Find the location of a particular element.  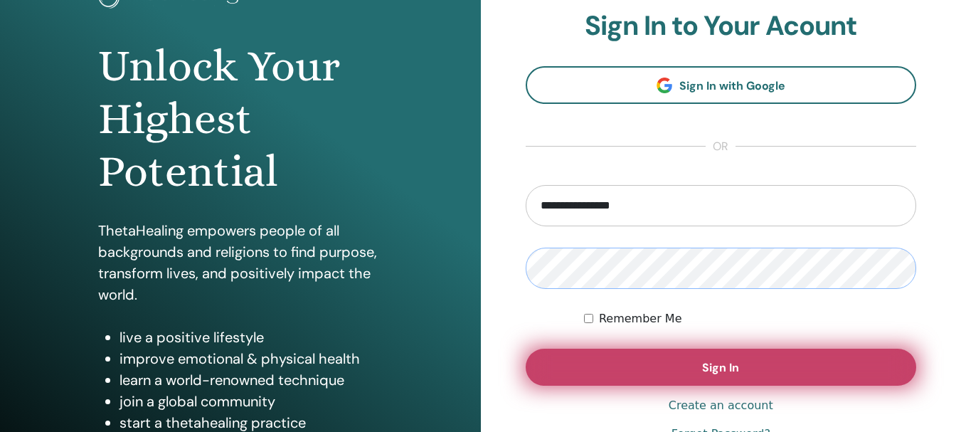

p: ThetaHealing empowers people of all backgrounds and religions to find purpose, transform lives, a... is located at coordinates (241, 263).